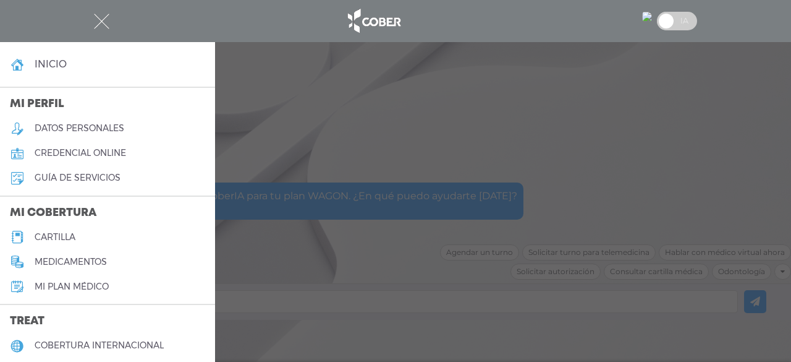  Describe the element at coordinates (55, 237) in the screenshot. I see `h5: cartilla` at that location.